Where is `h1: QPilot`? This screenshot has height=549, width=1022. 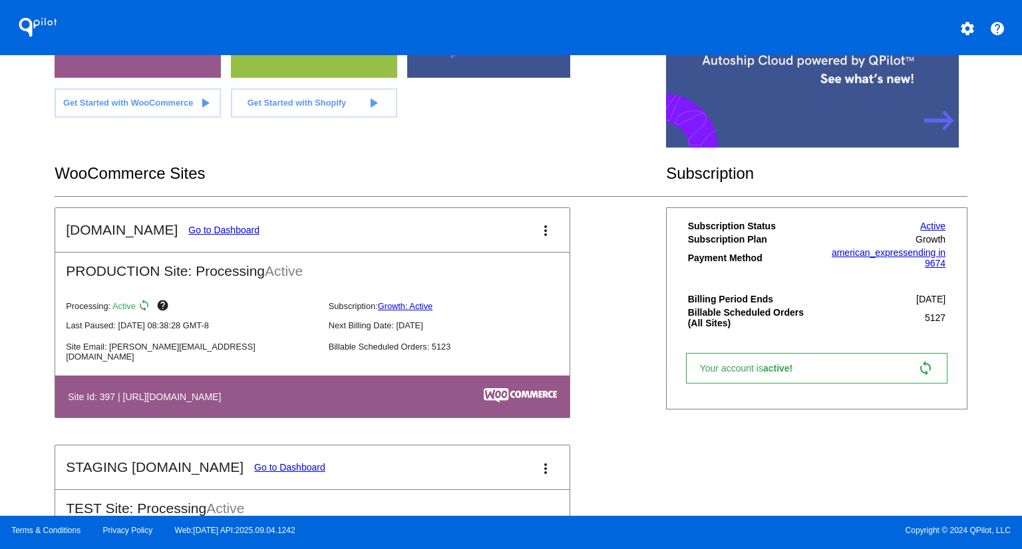 h1: QPilot is located at coordinates (38, 27).